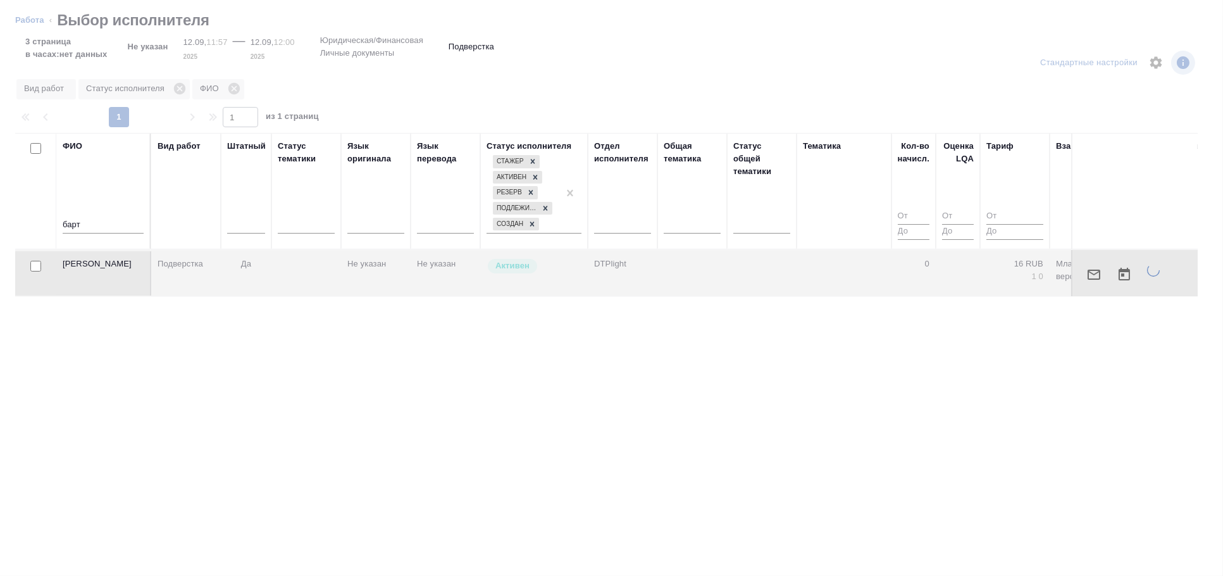  What do you see at coordinates (1094, 275) in the screenshot?
I see `button: Отправить предложение о работе` at bounding box center [1094, 275].